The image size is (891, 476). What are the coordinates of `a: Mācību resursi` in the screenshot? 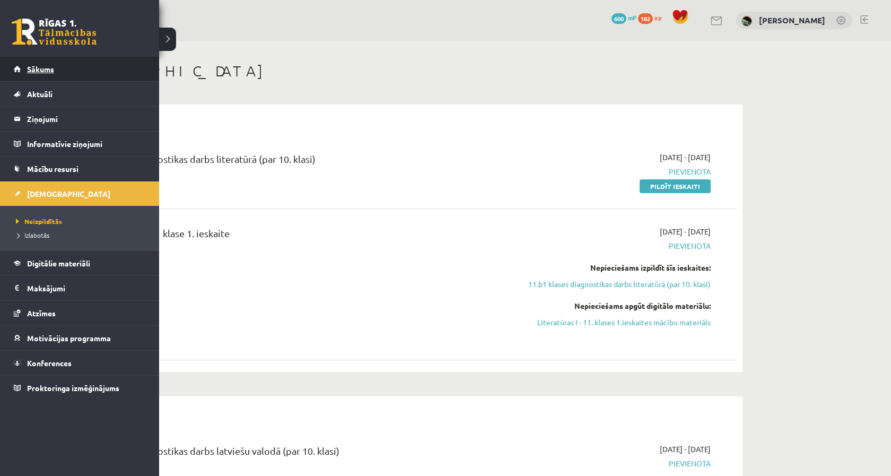 It's located at (80, 169).